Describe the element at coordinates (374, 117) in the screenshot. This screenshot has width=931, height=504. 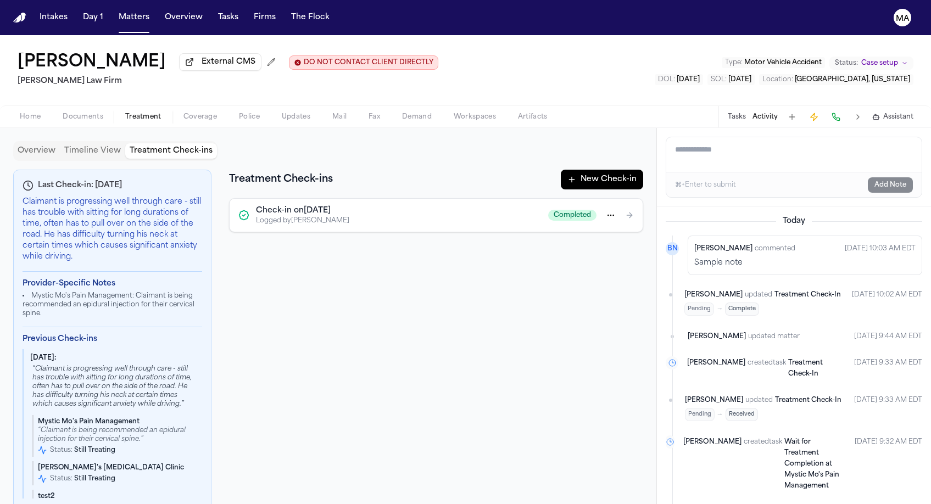
I see `span: Fax` at that location.